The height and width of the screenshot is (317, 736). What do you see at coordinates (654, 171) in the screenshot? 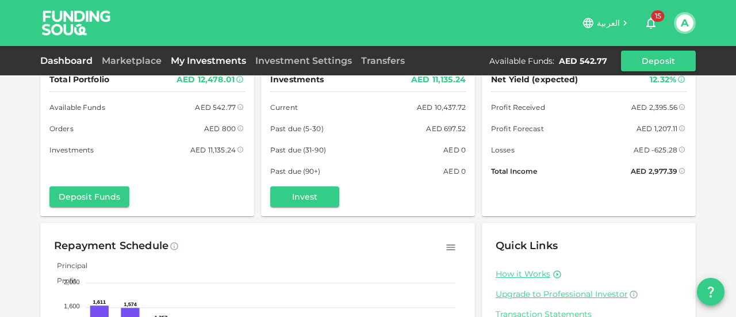
I see `div: AED 2,977.39` at bounding box center [654, 171].